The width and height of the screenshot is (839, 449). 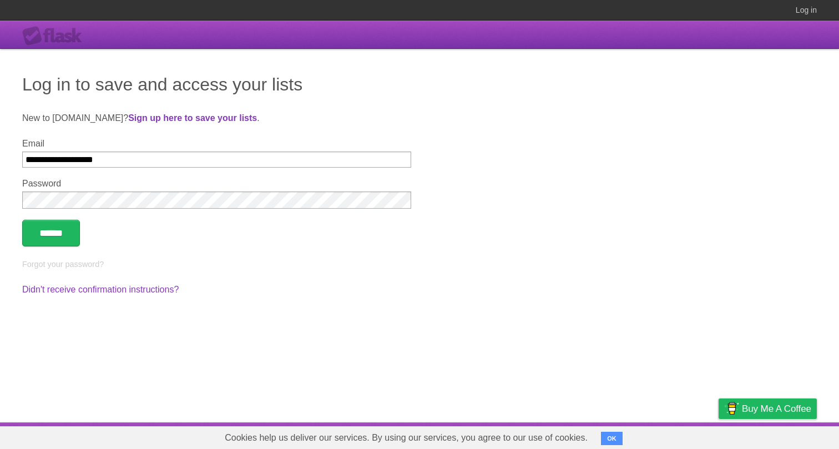 What do you see at coordinates (719, 436) in the screenshot?
I see `a: Privacy` at bounding box center [719, 436].